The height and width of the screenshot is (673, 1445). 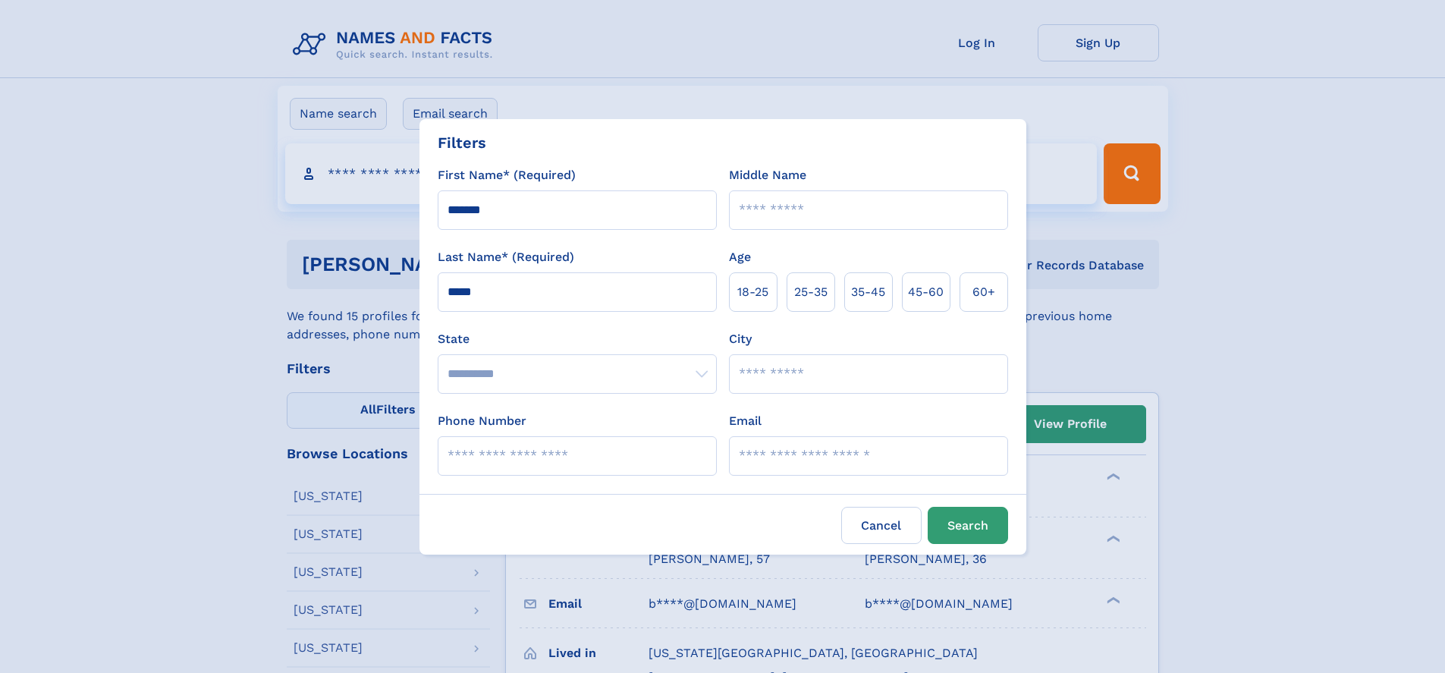 What do you see at coordinates (984, 292) in the screenshot?
I see `span: 60+` at bounding box center [984, 292].